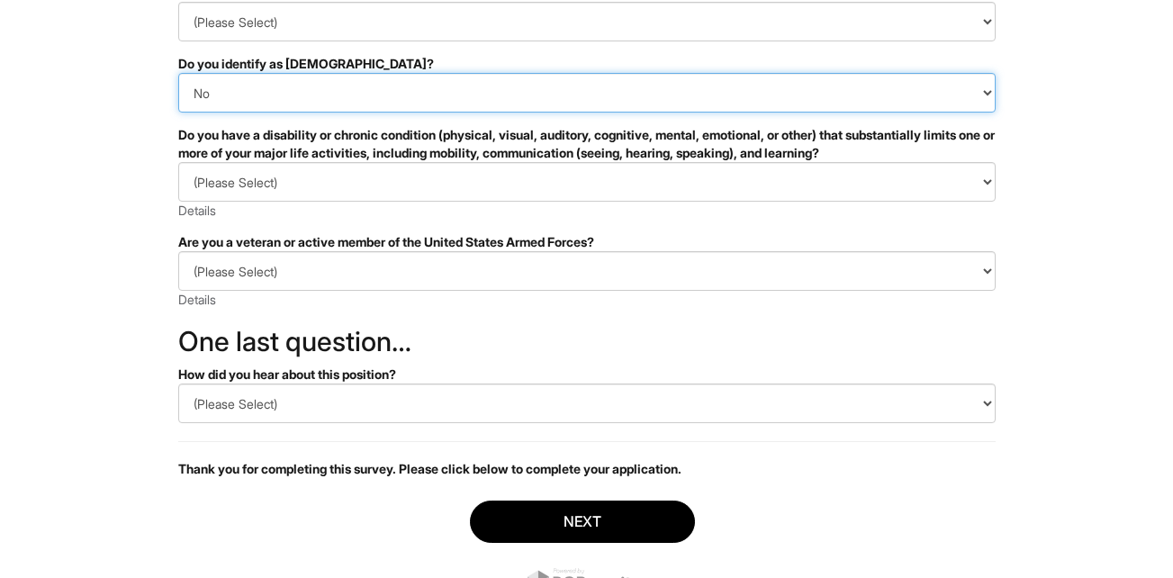 The image size is (1173, 578). Describe the element at coordinates (587, 242) in the screenshot. I see `div: Are you a veteran or active member of the United States Armed Forces?` at that location.